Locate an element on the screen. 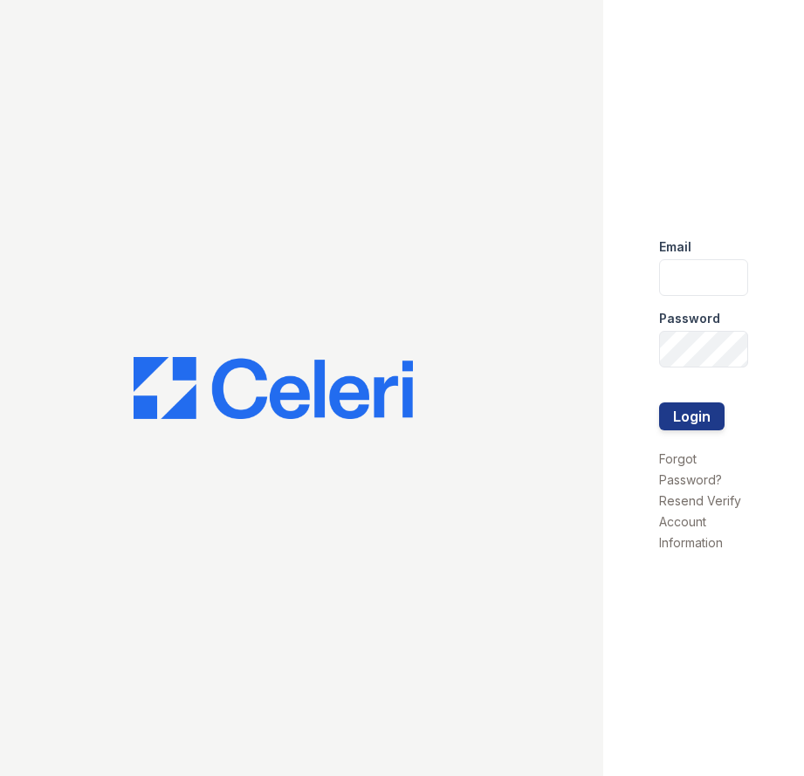 Image resolution: width=804 pixels, height=776 pixels. label: Password is located at coordinates (690, 319).